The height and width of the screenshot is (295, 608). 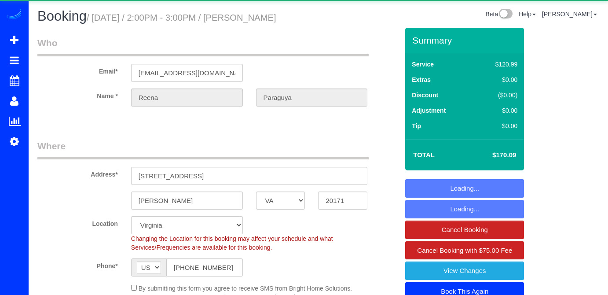 I want to click on label: Phone*, so click(x=77, y=264).